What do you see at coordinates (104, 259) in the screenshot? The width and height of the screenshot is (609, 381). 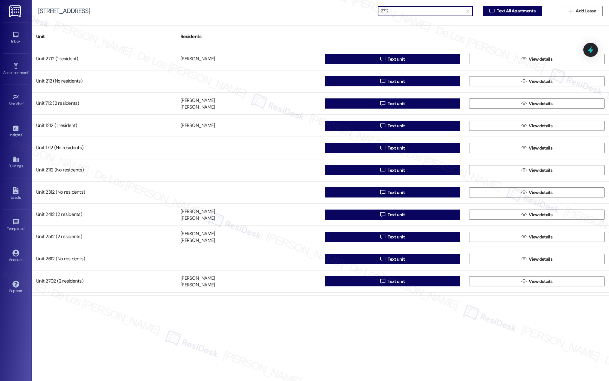 I see `div: Unit 2612 (No residents)` at bounding box center [104, 259].